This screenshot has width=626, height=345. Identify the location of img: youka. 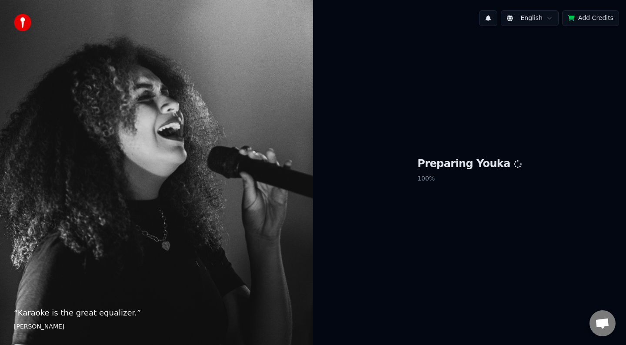
(23, 23).